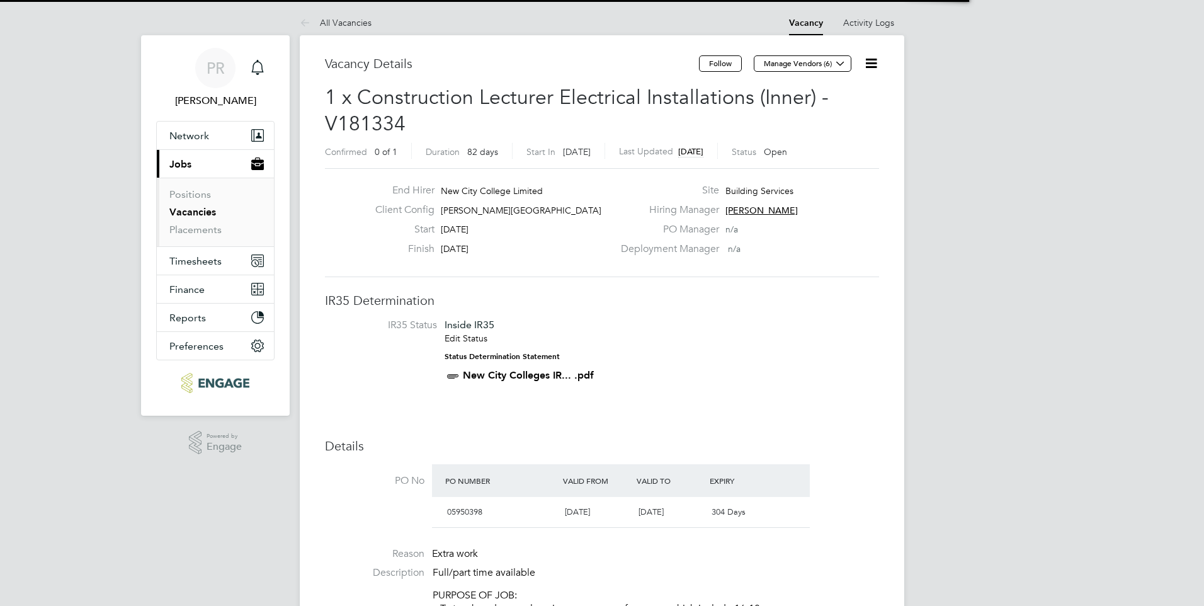 The height and width of the screenshot is (606, 1204). Describe the element at coordinates (215, 164) in the screenshot. I see `button: Jobs` at that location.